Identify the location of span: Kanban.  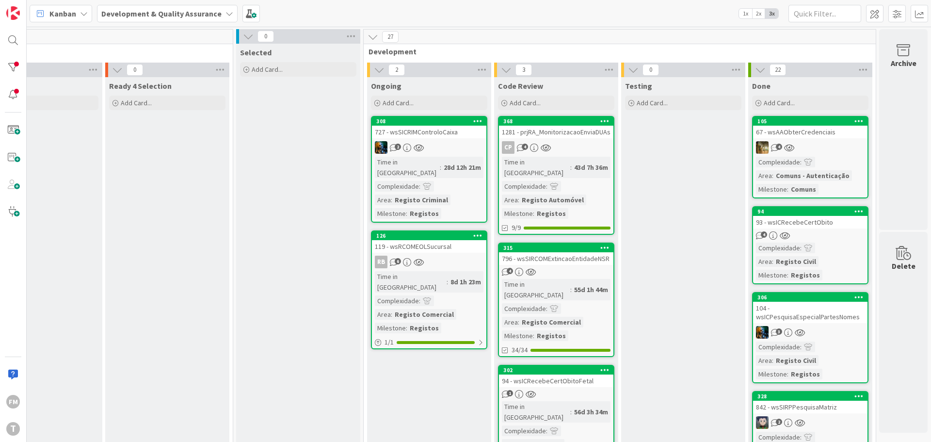
(63, 14).